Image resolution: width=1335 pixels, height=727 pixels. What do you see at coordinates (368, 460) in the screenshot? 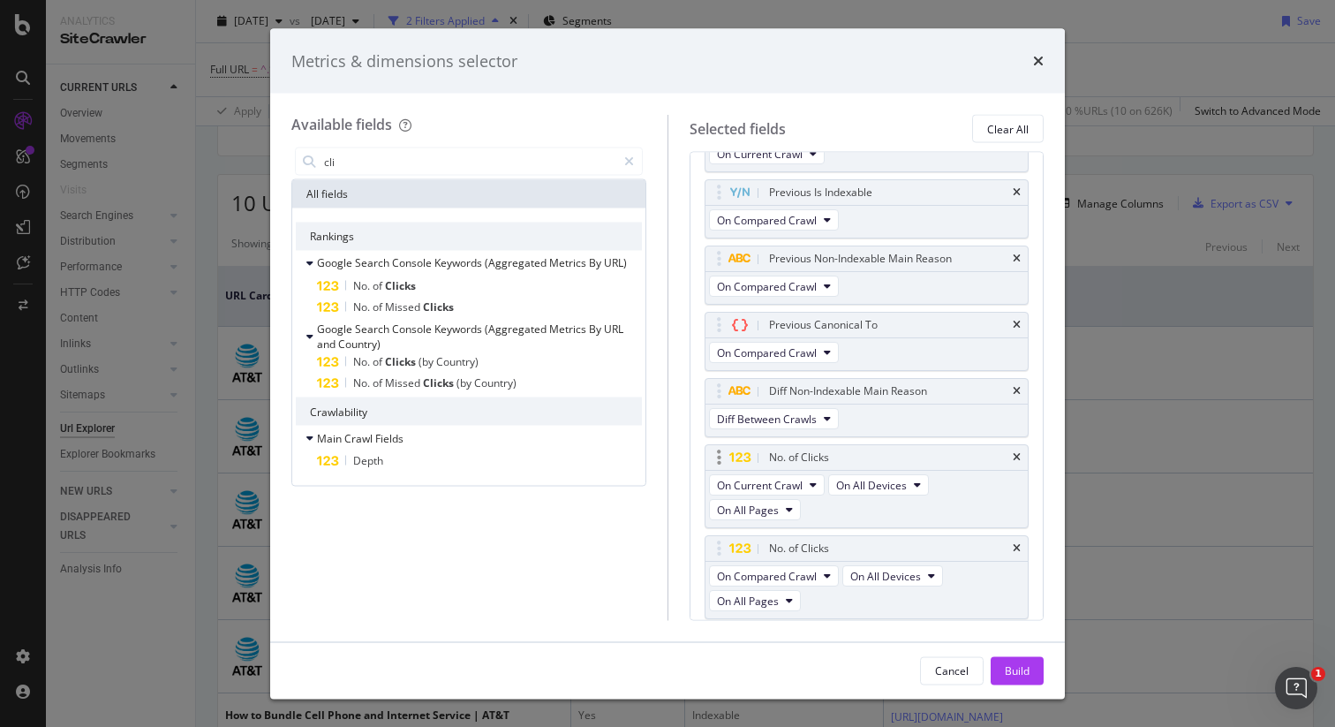
I see `span: Depth` at bounding box center [368, 460].